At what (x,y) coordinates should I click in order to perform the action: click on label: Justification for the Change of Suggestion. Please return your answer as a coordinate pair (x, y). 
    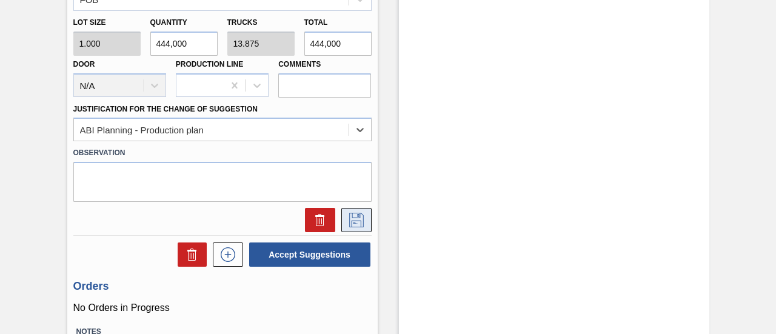
    Looking at the image, I should click on (165, 109).